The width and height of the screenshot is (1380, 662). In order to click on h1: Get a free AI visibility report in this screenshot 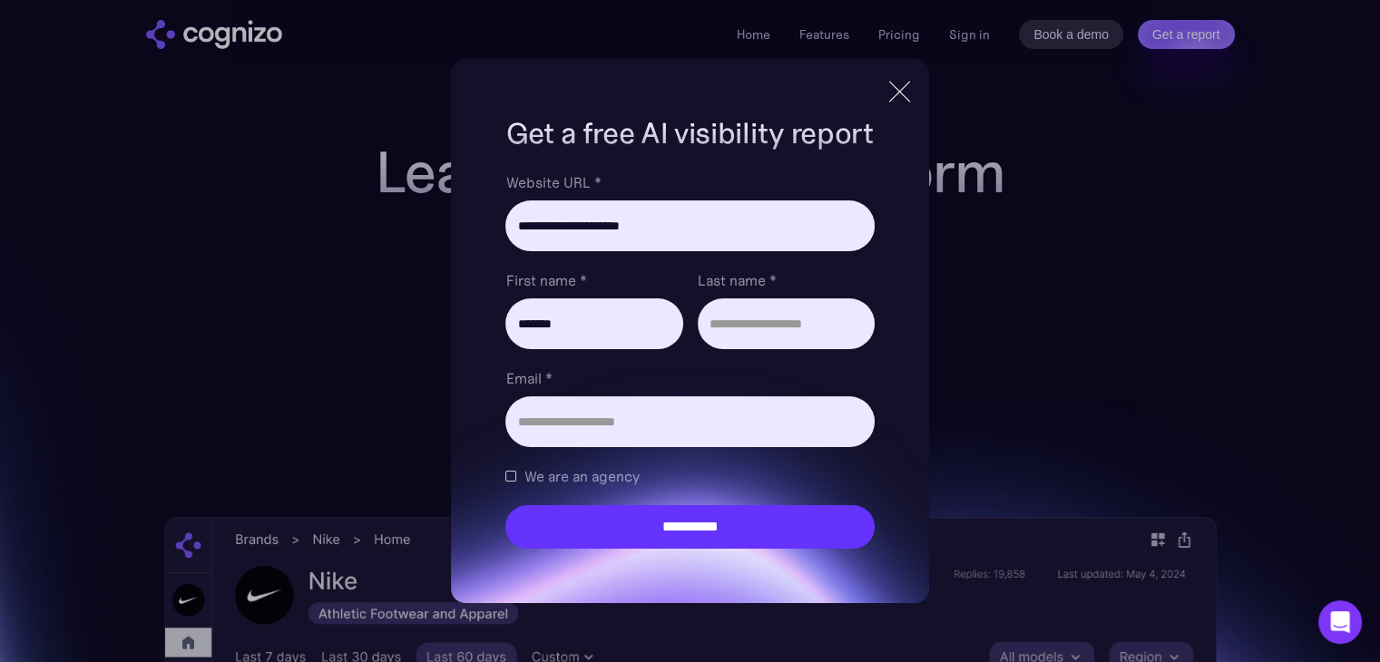, I will do `click(690, 133)`.